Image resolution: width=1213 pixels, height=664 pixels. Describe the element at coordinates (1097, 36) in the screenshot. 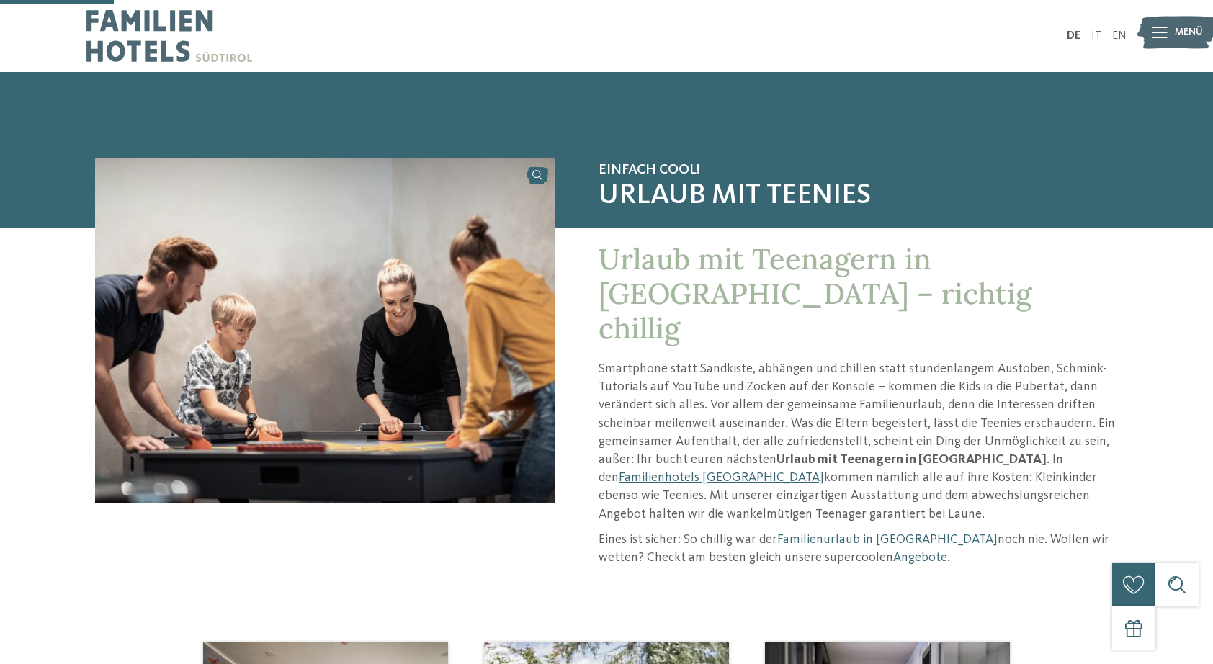

I see `a: IT` at that location.